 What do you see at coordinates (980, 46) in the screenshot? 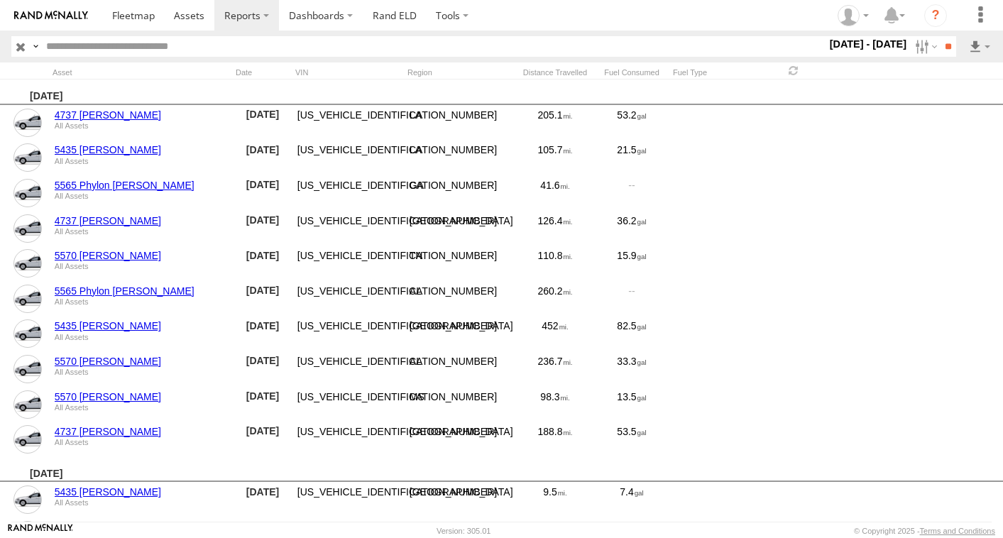
I see `label: Export results as...` at bounding box center [980, 46].